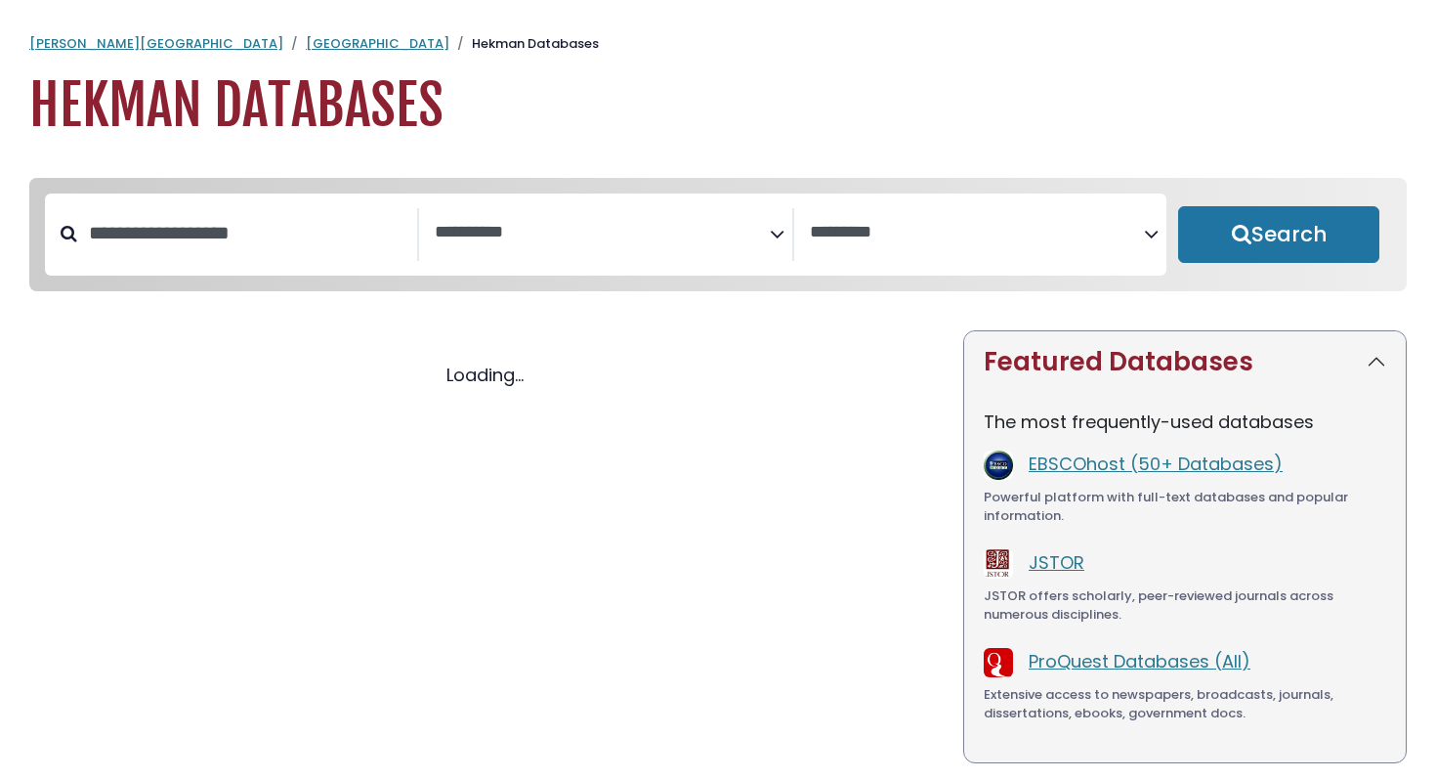  Describe the element at coordinates (1056, 562) in the screenshot. I see `a: JSTOR` at that location.